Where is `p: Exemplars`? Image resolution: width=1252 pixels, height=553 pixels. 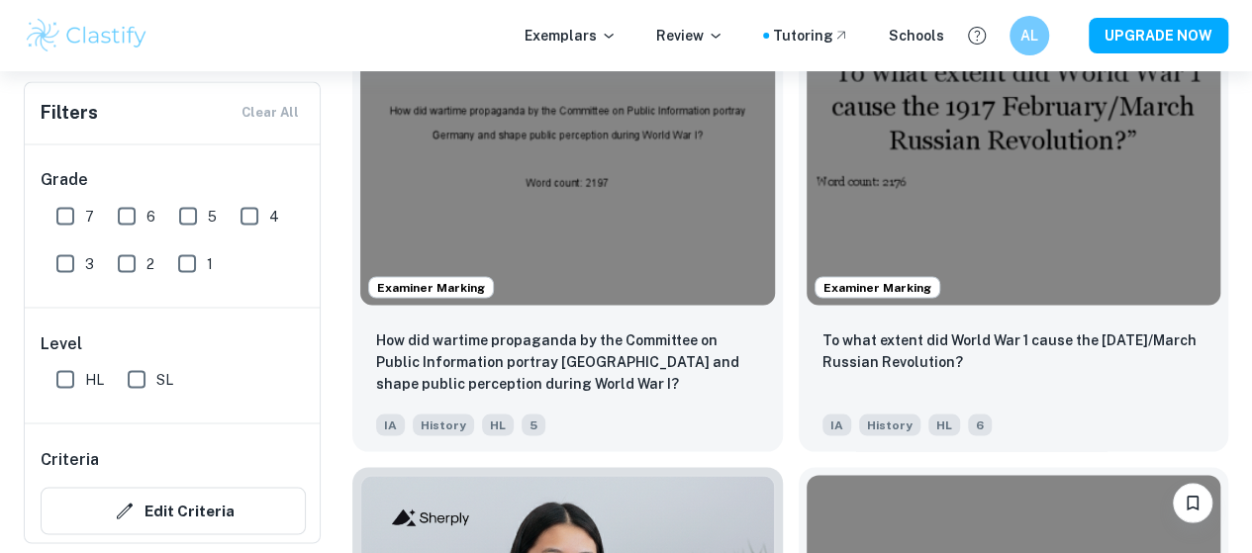
p: Exemplars is located at coordinates (570, 36).